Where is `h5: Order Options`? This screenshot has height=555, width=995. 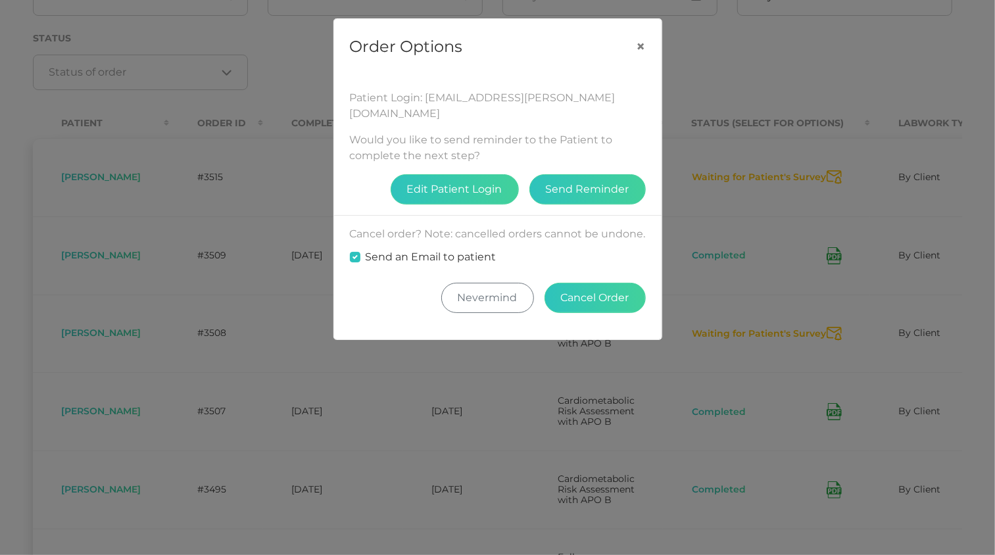 h5: Order Options is located at coordinates (406, 47).